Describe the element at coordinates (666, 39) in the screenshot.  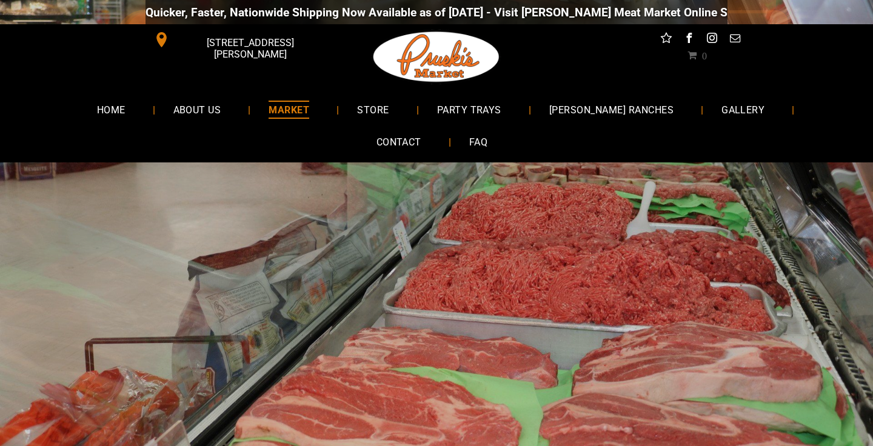
I see `a: Social network` at that location.